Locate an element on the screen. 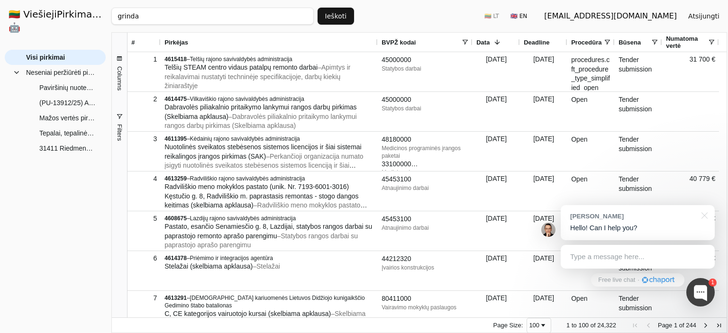  span: Dabravolės piliakalnio pritaikymo lankymui rangos darbų pirkimas (Skelbiama apklausa) is located at coordinates (260, 112).